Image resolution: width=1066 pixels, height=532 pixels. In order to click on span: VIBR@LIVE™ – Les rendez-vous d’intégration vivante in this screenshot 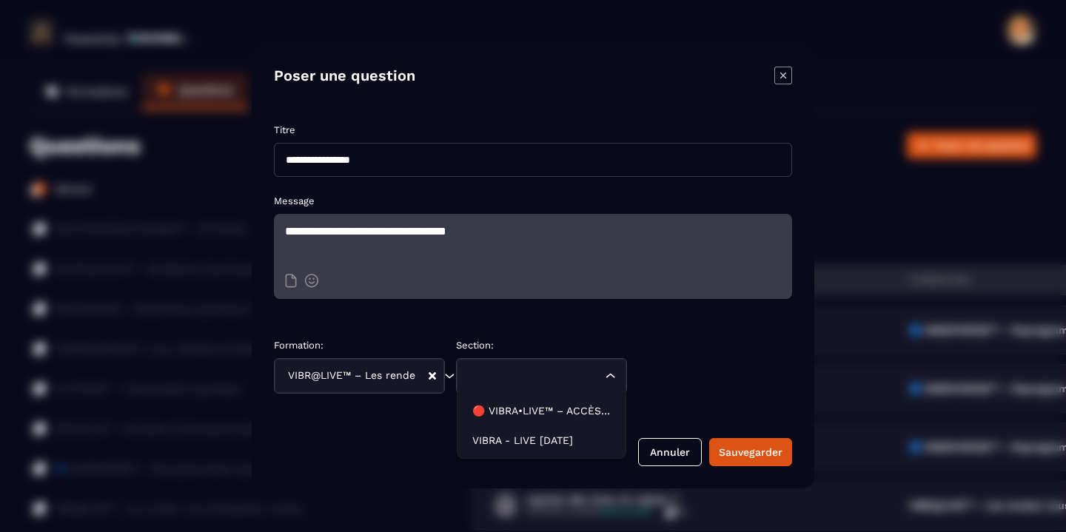, I will do `click(350, 376)`.